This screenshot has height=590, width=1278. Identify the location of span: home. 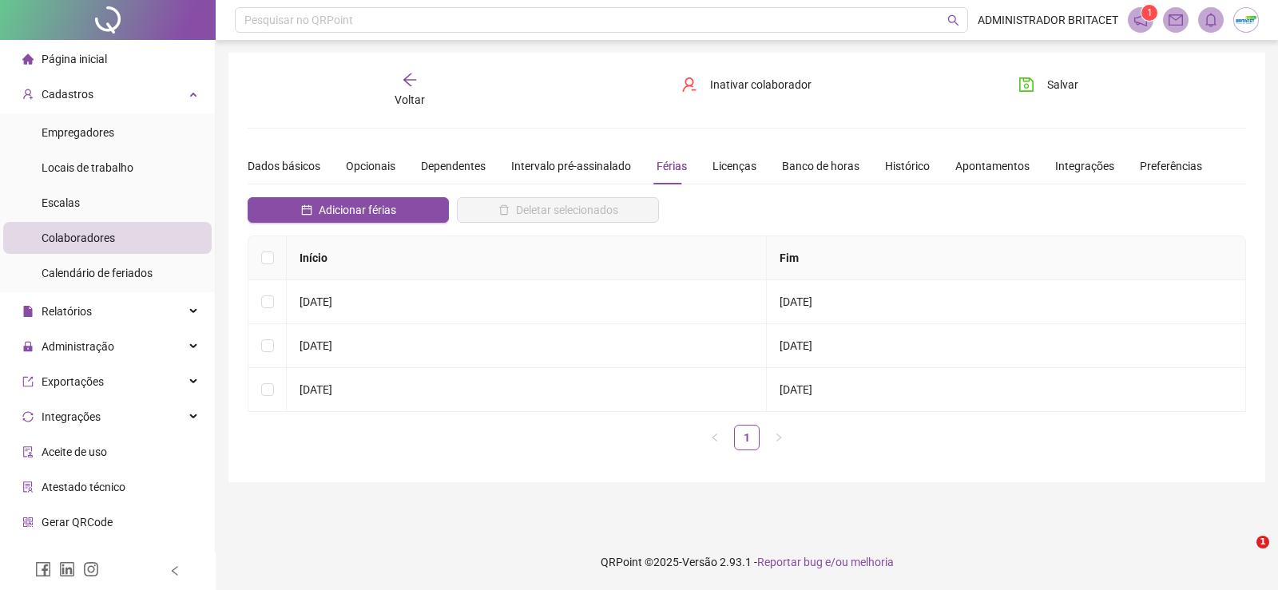
(28, 59).